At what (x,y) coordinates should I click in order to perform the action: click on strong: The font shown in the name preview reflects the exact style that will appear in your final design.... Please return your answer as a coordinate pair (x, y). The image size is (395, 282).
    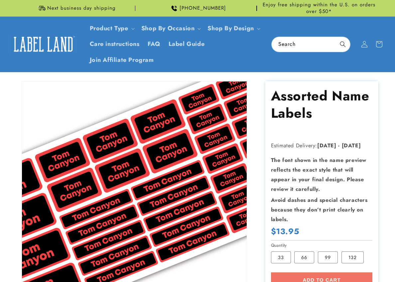
    Looking at the image, I should click on (319, 174).